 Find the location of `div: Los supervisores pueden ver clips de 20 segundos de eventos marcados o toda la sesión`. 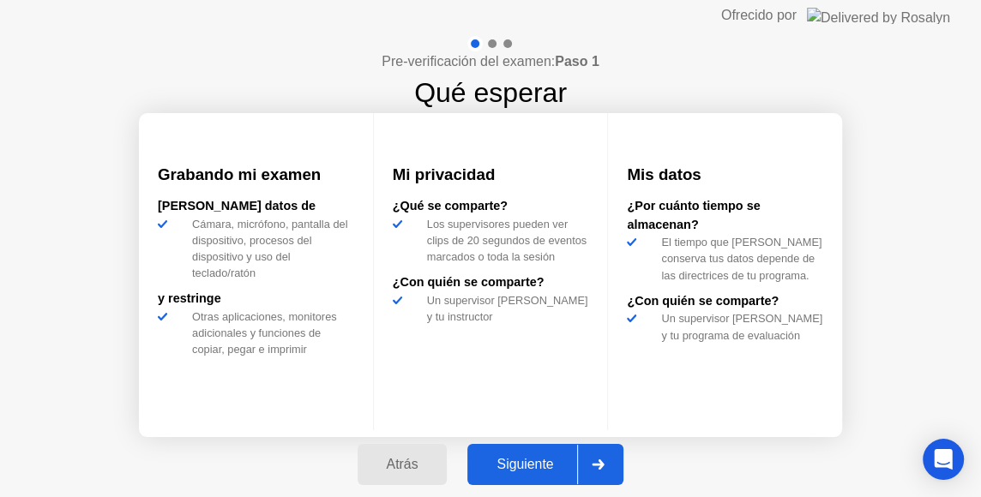

div: Los supervisores pueden ver clips de 20 segundos de eventos marcados o toda la sesión is located at coordinates (504, 241).